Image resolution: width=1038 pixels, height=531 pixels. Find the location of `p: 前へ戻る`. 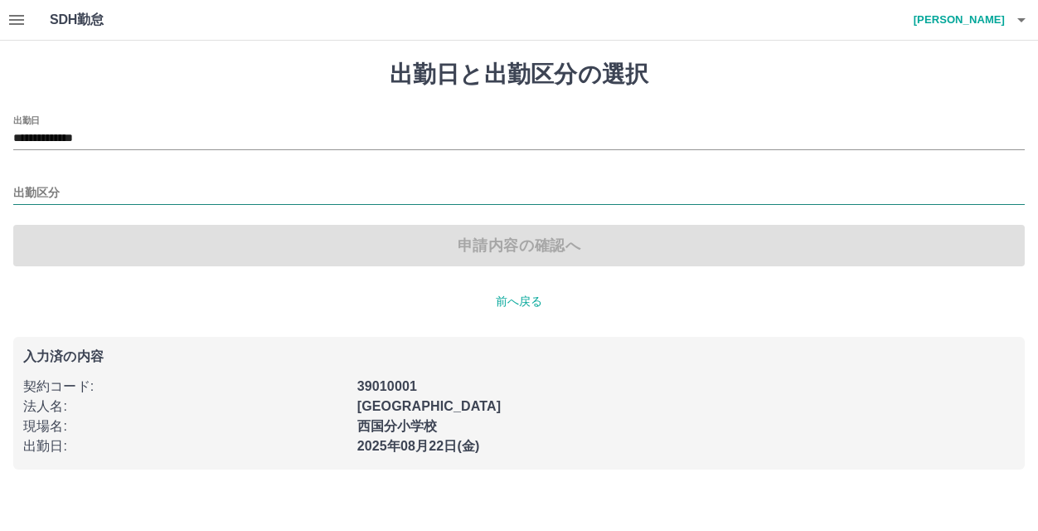

p: 前へ戻る is located at coordinates (519, 301).